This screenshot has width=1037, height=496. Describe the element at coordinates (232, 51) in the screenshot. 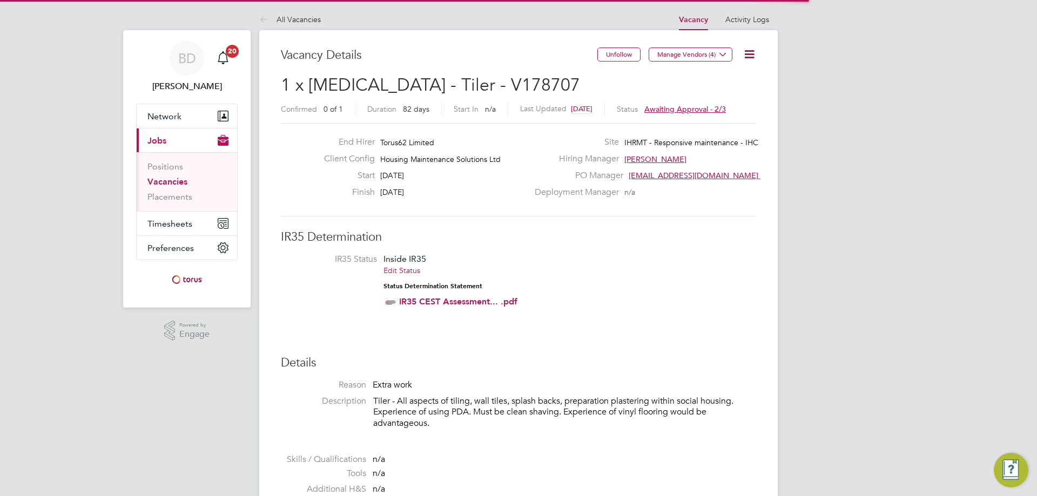

I see `span: 20` at that location.